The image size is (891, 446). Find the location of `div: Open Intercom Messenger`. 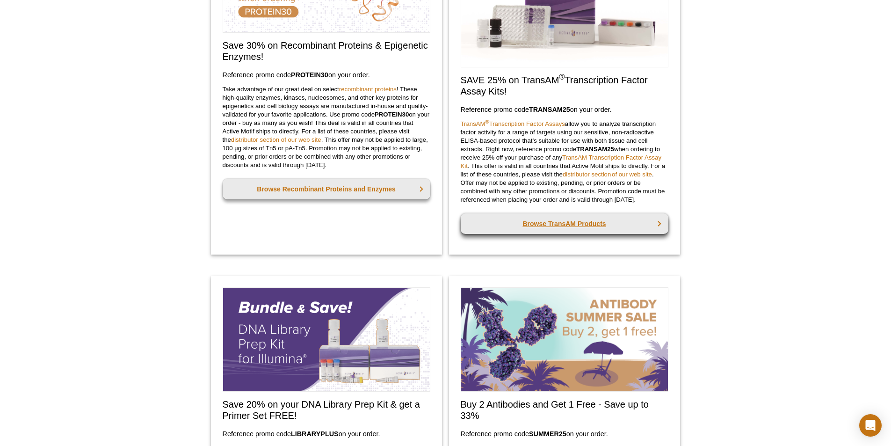

div: Open Intercom Messenger is located at coordinates (871, 425).